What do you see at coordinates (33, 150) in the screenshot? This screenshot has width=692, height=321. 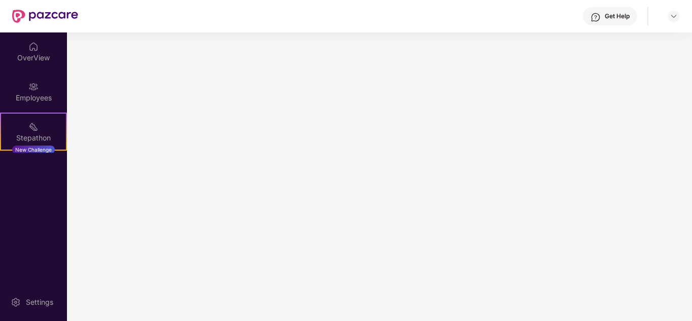 I see `div: New Challenge` at bounding box center [33, 150].